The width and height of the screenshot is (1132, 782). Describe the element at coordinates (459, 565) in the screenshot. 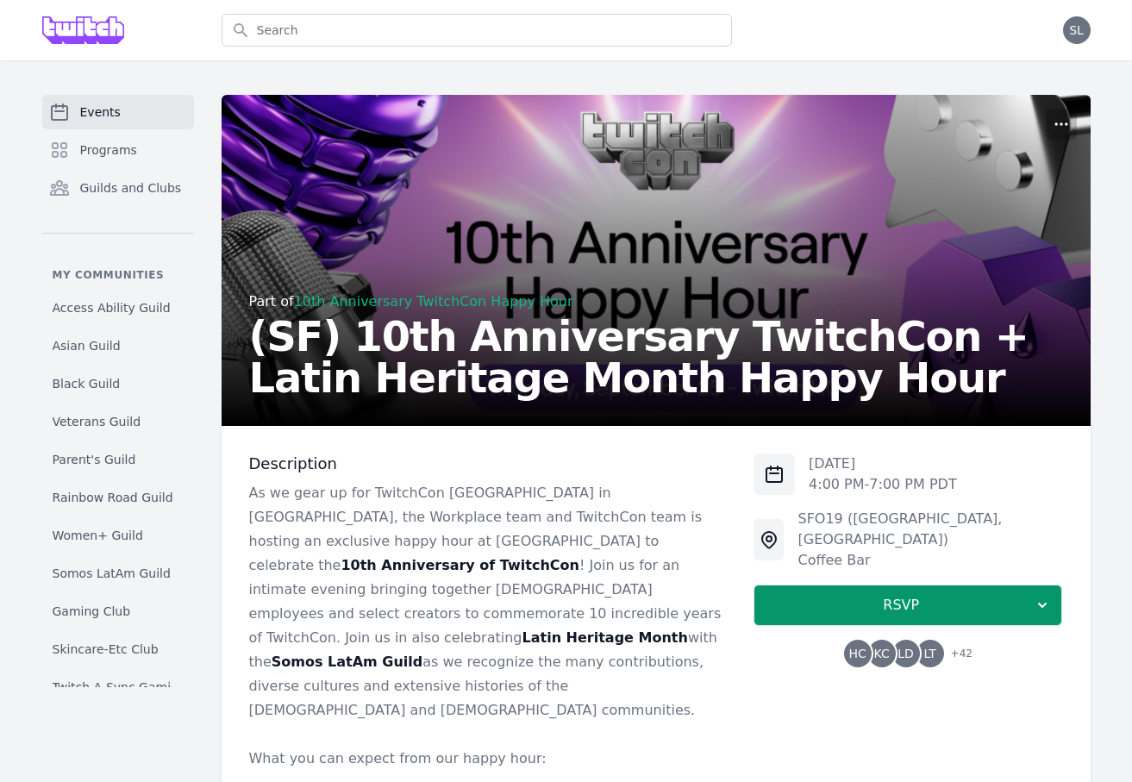

I see `strong: 10th Anniversary of TwitchCon` at that location.